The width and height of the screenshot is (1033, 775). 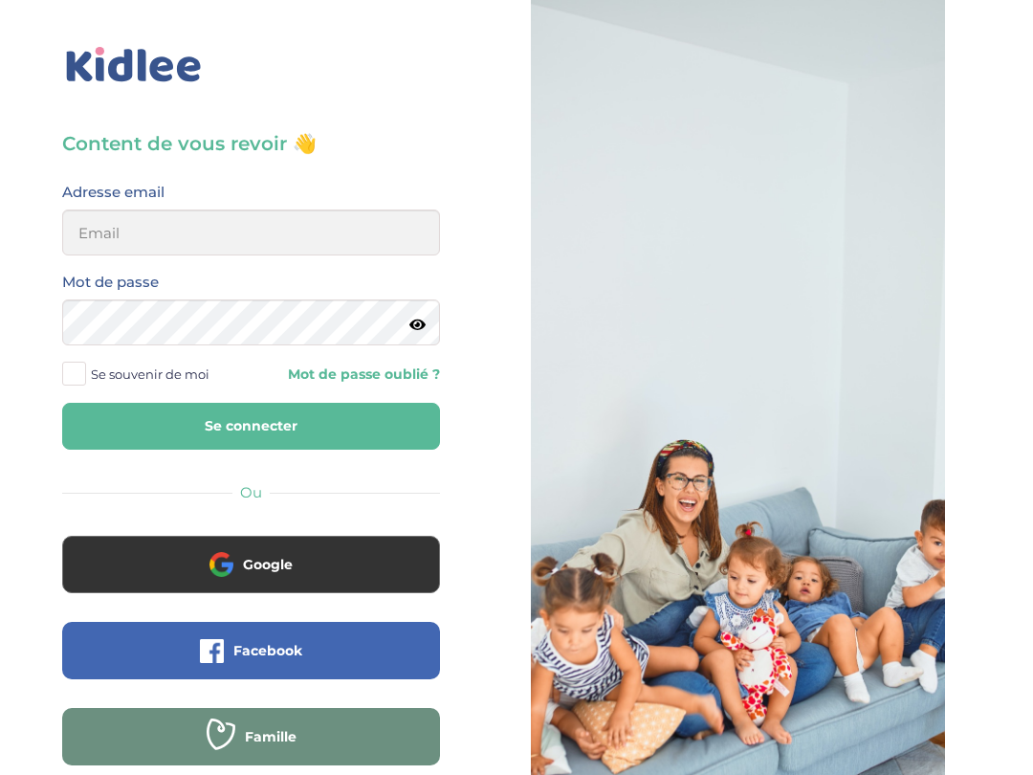 What do you see at coordinates (251, 577) in the screenshot?
I see `a: Google` at bounding box center [251, 577].